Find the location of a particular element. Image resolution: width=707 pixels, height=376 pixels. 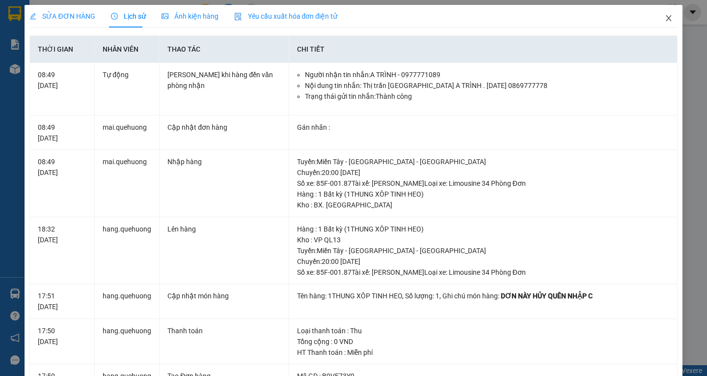

div: Cập nhật món hàng is located at coordinates (224, 296).